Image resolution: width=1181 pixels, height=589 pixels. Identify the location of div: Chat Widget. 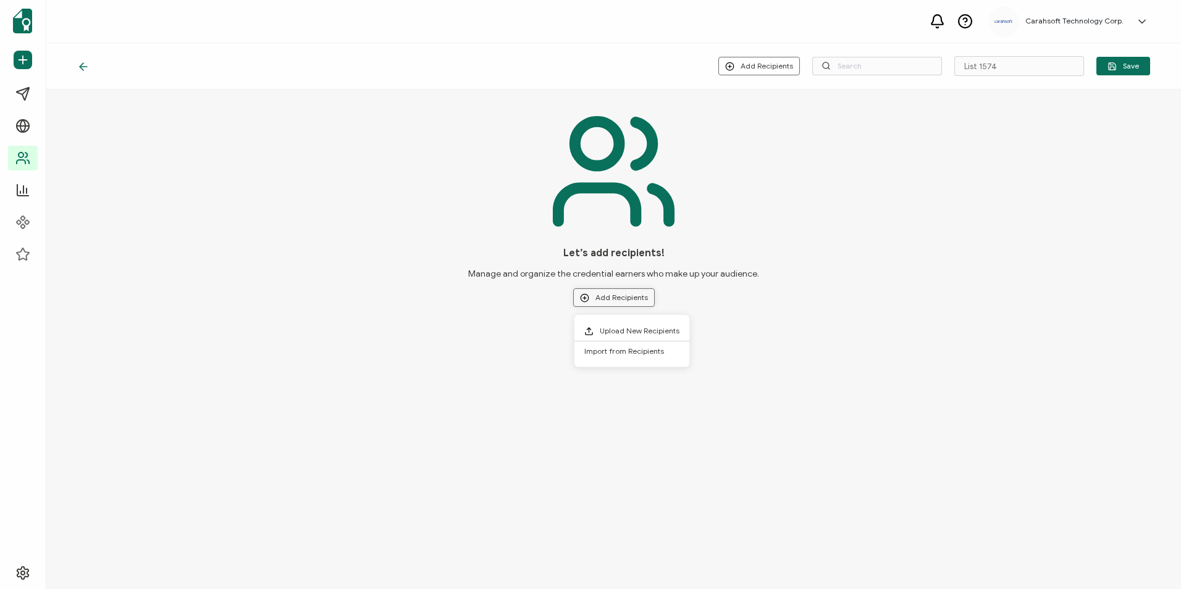
(1150, 559).